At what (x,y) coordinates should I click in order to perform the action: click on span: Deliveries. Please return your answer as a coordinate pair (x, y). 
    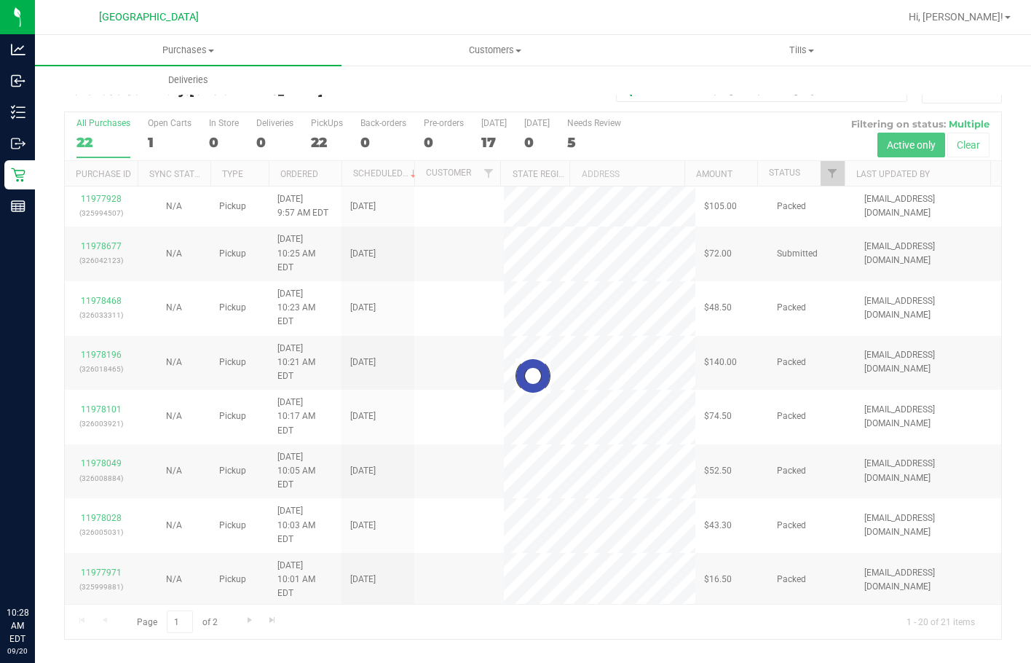
    Looking at the image, I should click on (188, 80).